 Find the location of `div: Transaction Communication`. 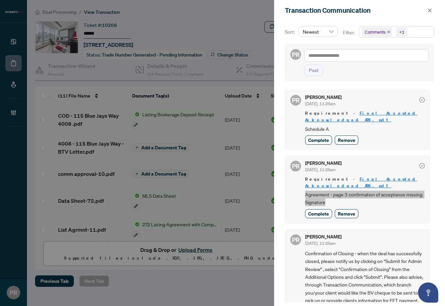

div: Transaction Communication is located at coordinates (355, 10).